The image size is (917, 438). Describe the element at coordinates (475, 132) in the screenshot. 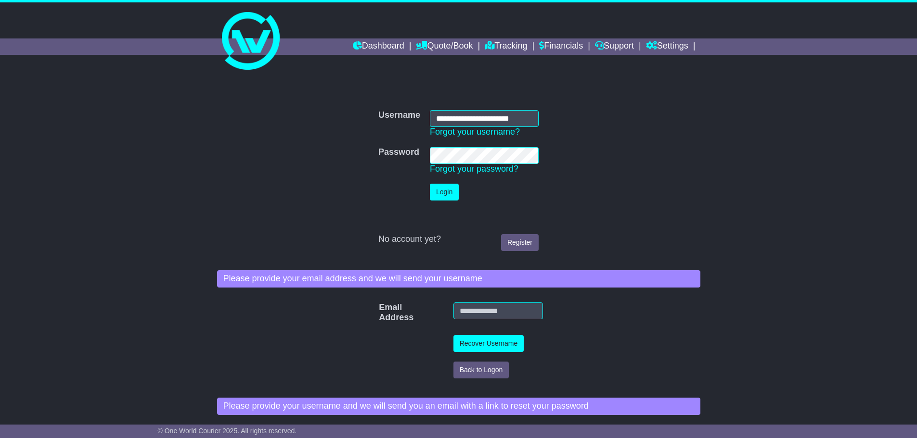

I see `a: Forgot your username?` at that location.